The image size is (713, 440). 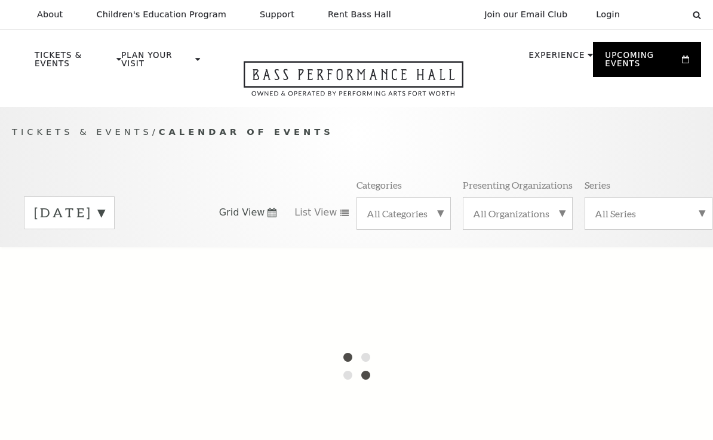 What do you see at coordinates (156, 63) in the screenshot?
I see `p: Plan Your Visit` at bounding box center [156, 63].